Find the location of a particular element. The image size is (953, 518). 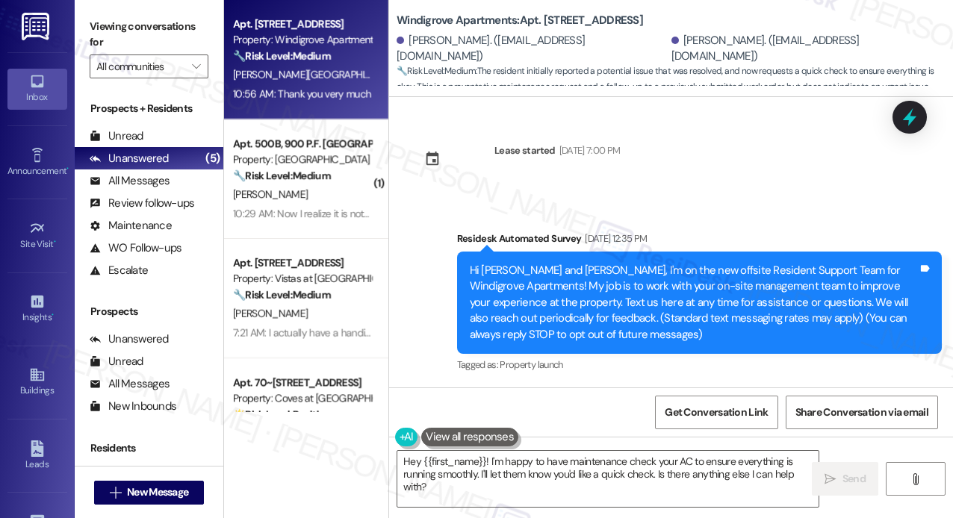

button: Get Conversation Link is located at coordinates (716, 412).